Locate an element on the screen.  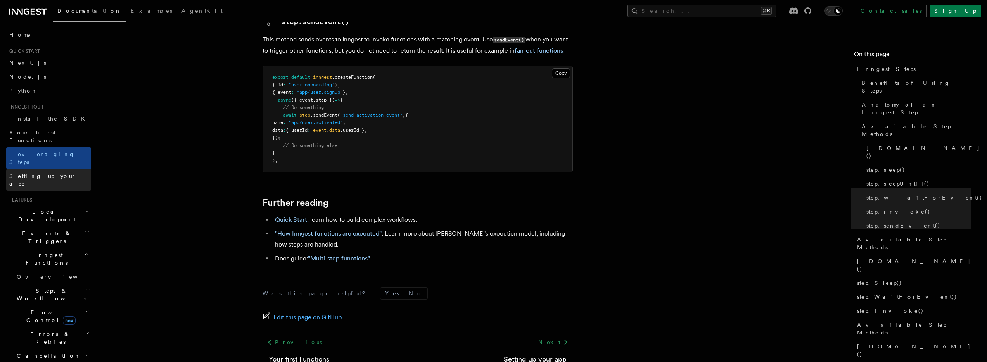
li: Docs guide: . is located at coordinates (423, 259).